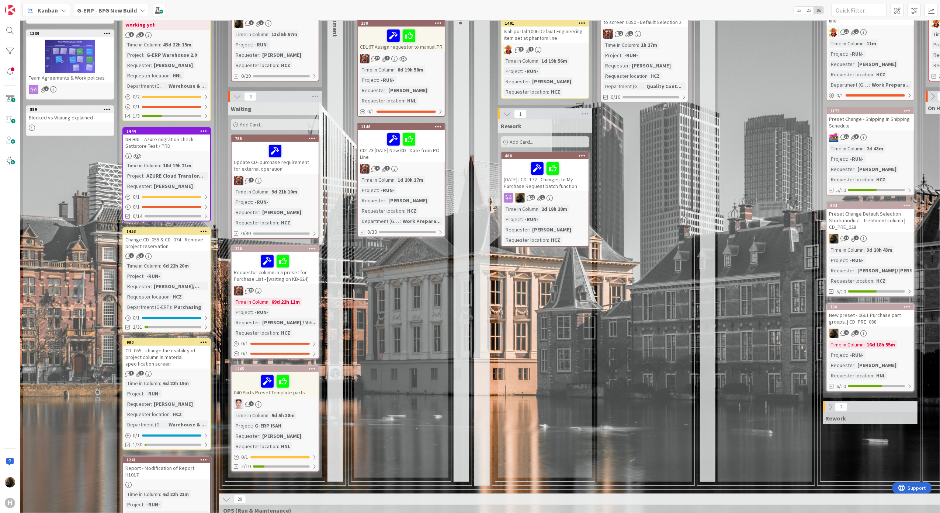  What do you see at coordinates (870, 217) in the screenshot?
I see `div: 644Preset Change Default Selection Stock module - Treatment column | CD_PRE_028` at bounding box center [870, 217].